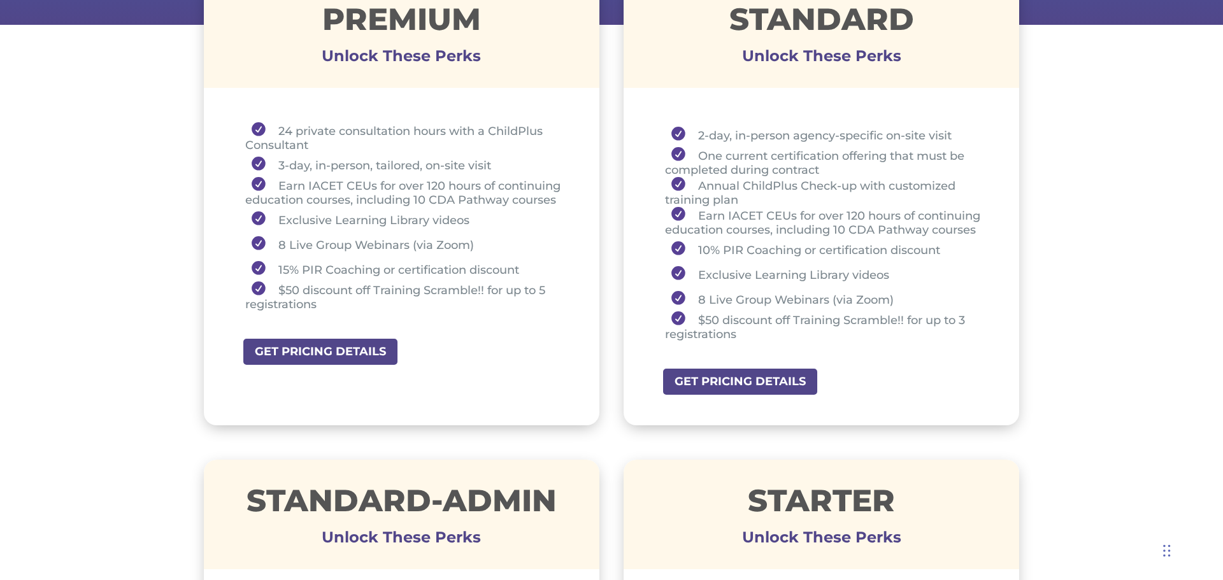 The width and height of the screenshot is (1223, 580). Describe the element at coordinates (826, 134) in the screenshot. I see `li: 2-day, in-person agency-specific on-site visit` at that location.